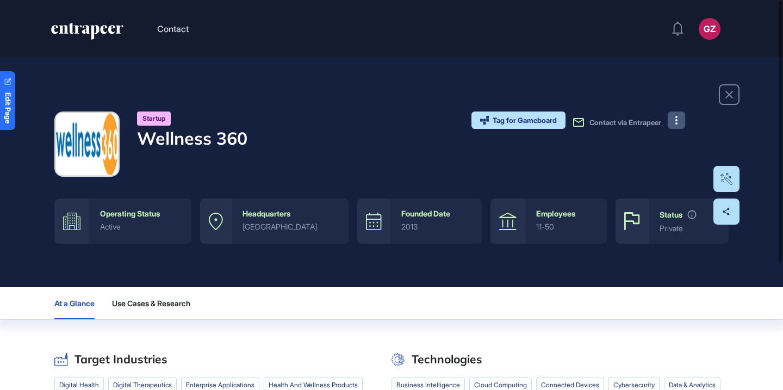  Describe the element at coordinates (140, 227) in the screenshot. I see `div: active` at that location.